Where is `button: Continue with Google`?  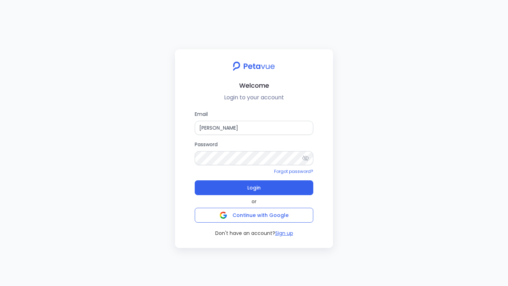
button: Continue with Google is located at coordinates (254, 216).